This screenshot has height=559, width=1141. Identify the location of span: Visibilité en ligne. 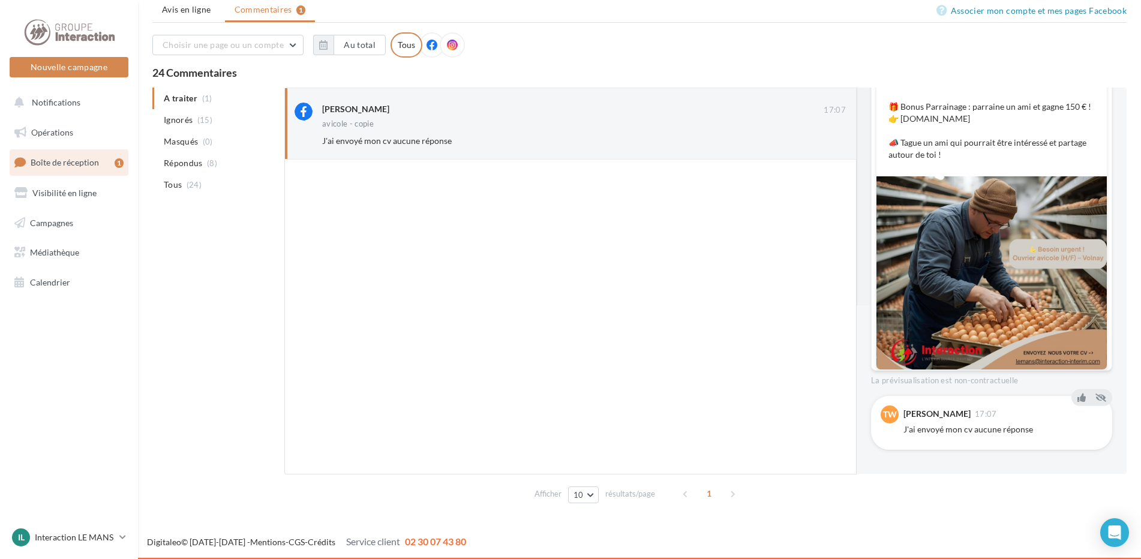
(64, 192).